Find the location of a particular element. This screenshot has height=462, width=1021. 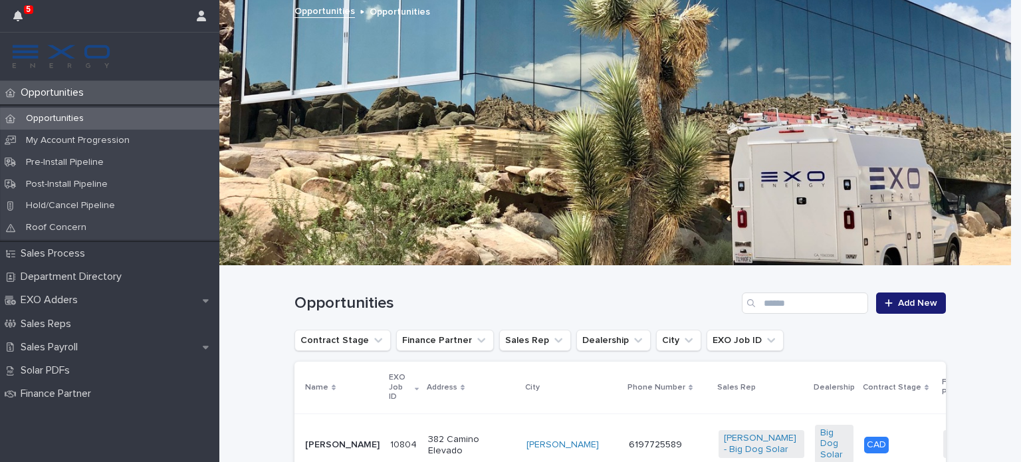

p: 382 Camino Elevado is located at coordinates (472, 445).